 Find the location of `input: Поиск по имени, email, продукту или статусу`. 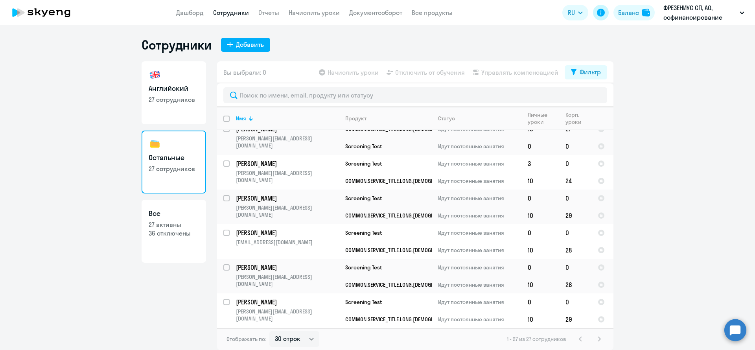

input: Поиск по имени, email, продукту или статусу is located at coordinates (415, 95).